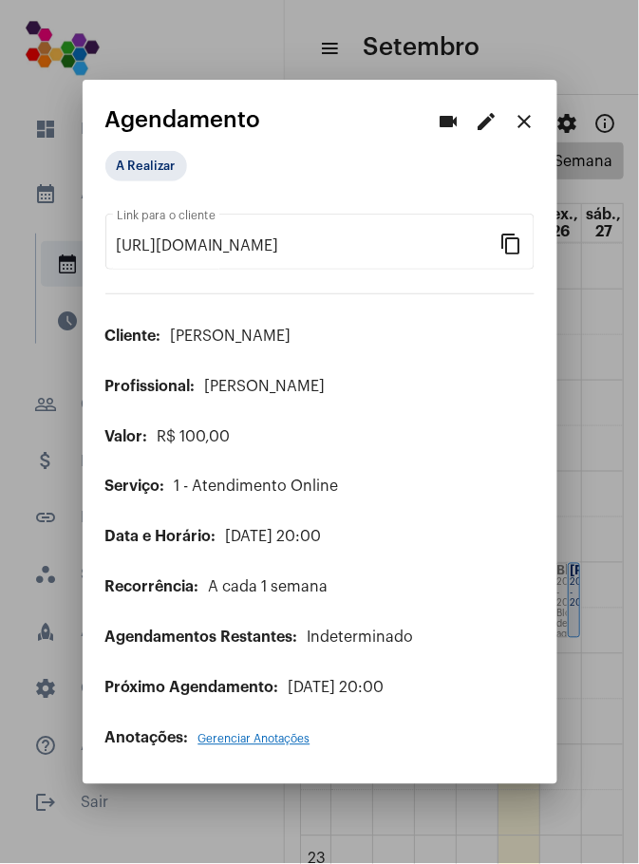  What do you see at coordinates (525, 121) in the screenshot?
I see `mat-icon: close` at bounding box center [525, 121].